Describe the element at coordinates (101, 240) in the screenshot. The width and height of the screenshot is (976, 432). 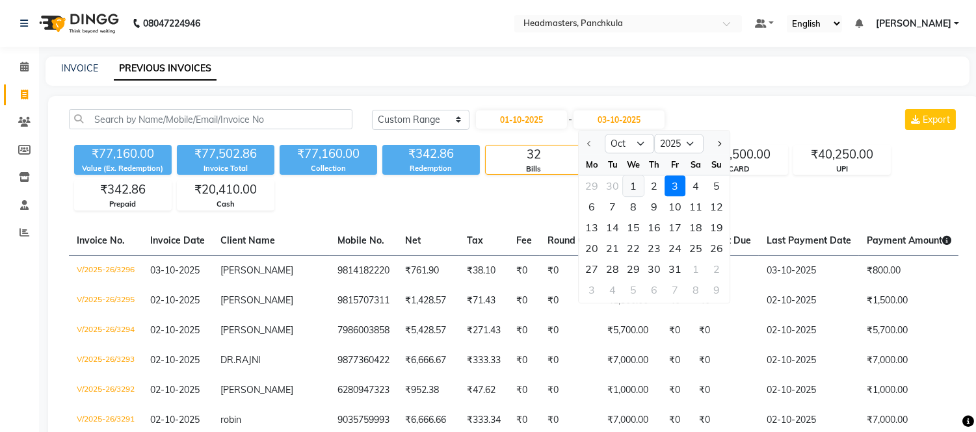
I see `span: Invoice No.` at that location.